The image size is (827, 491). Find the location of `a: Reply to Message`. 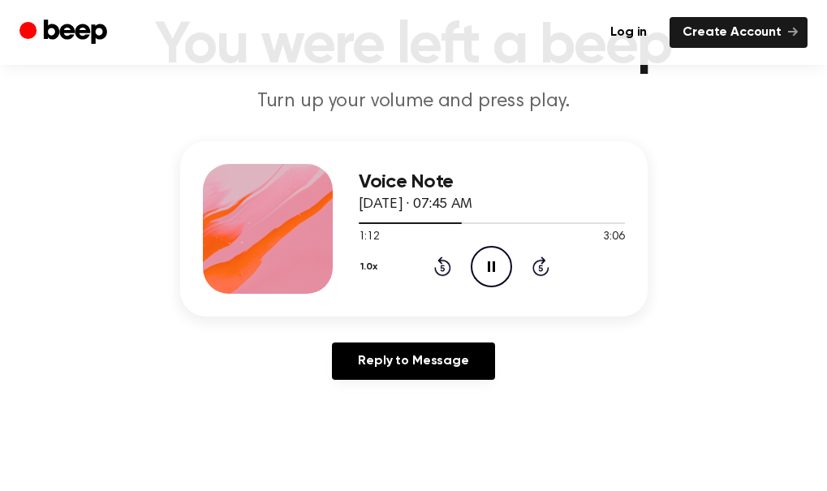

a: Reply to Message is located at coordinates (413, 361).